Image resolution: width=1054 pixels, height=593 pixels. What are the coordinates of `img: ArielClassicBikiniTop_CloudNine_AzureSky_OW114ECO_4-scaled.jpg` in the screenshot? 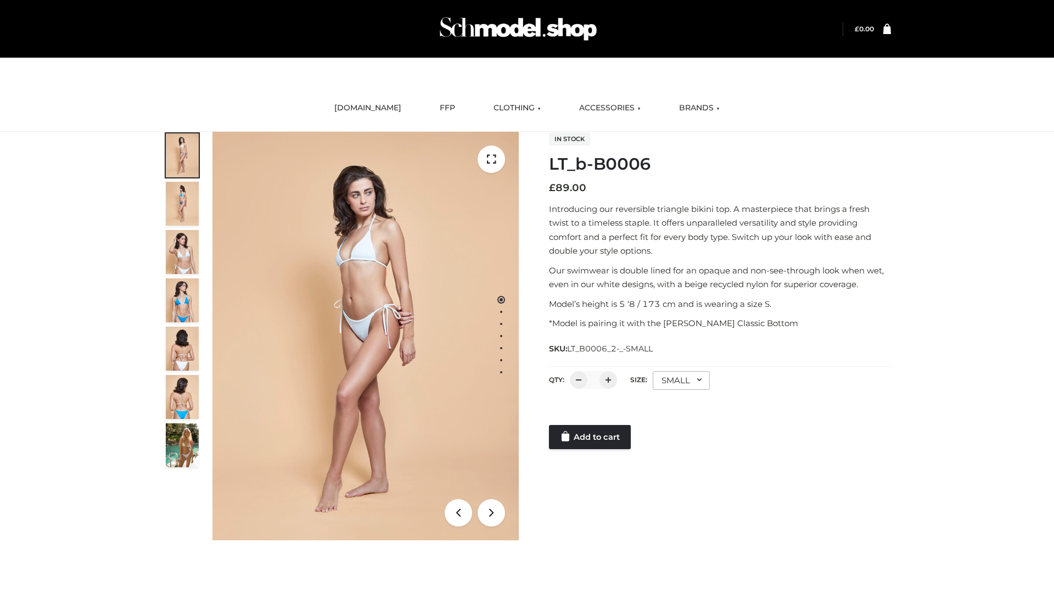 It's located at (182, 300).